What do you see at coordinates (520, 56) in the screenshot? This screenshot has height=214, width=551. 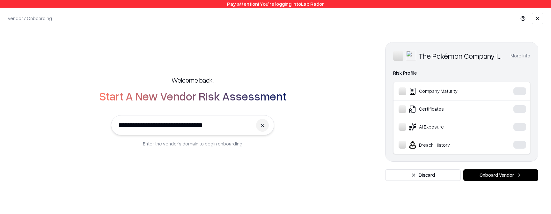 I see `button: More info` at bounding box center [520, 56].